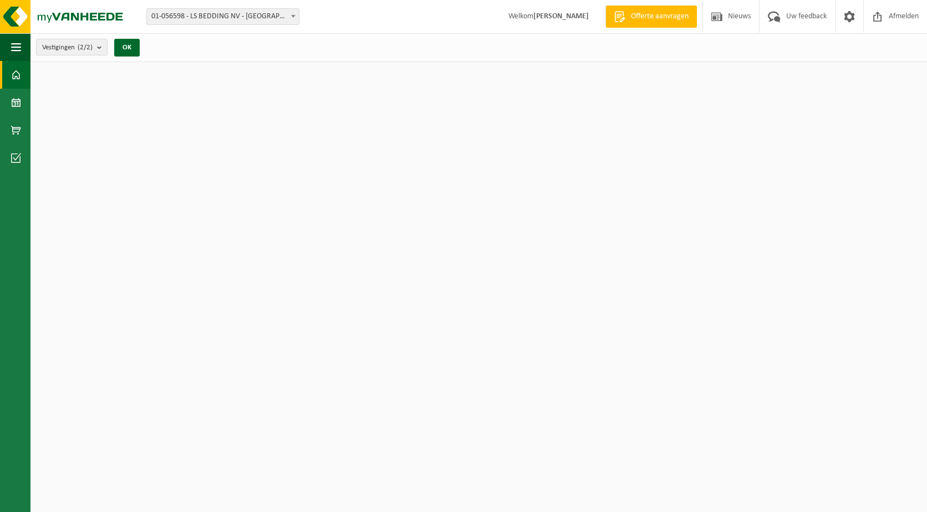  I want to click on span: 01-056598 - LS BEDDING NV - MALDEGEM, so click(223, 17).